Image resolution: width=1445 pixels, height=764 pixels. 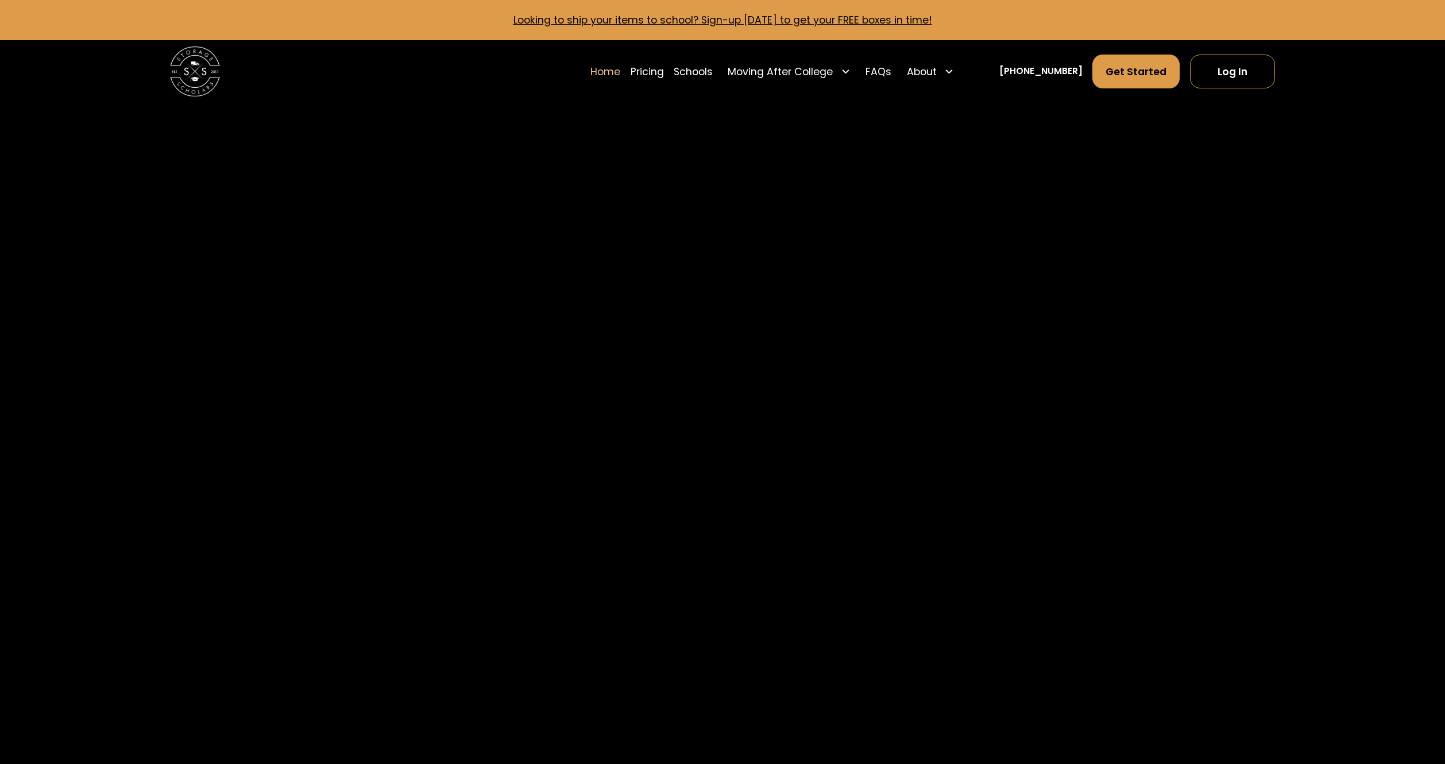 I want to click on div: About, so click(x=922, y=72).